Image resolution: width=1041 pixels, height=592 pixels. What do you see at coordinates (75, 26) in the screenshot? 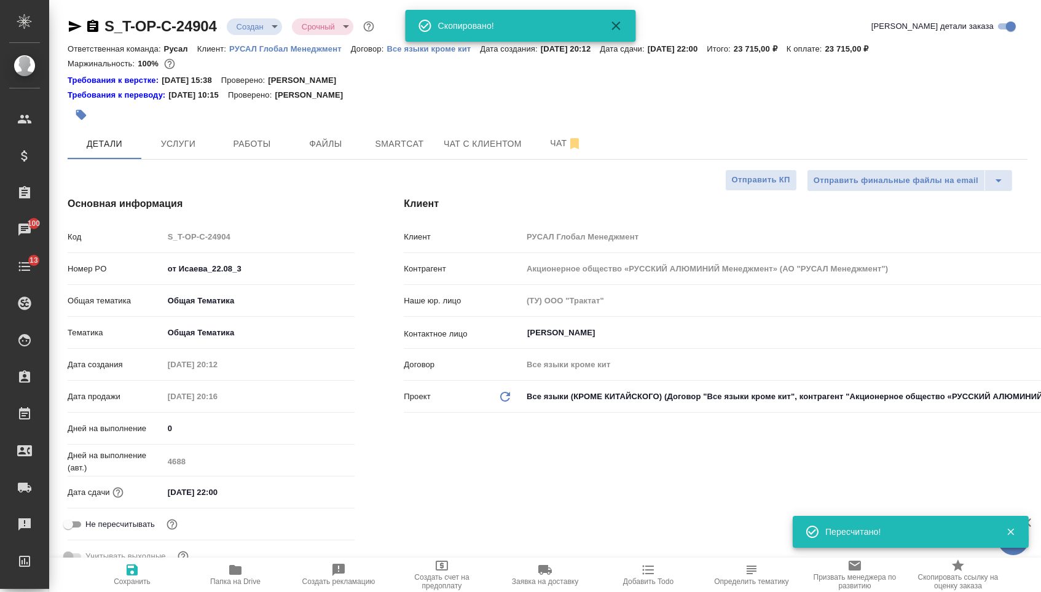
I see `button: Скопировать ссылку для ЯМессенджера` at bounding box center [75, 26].